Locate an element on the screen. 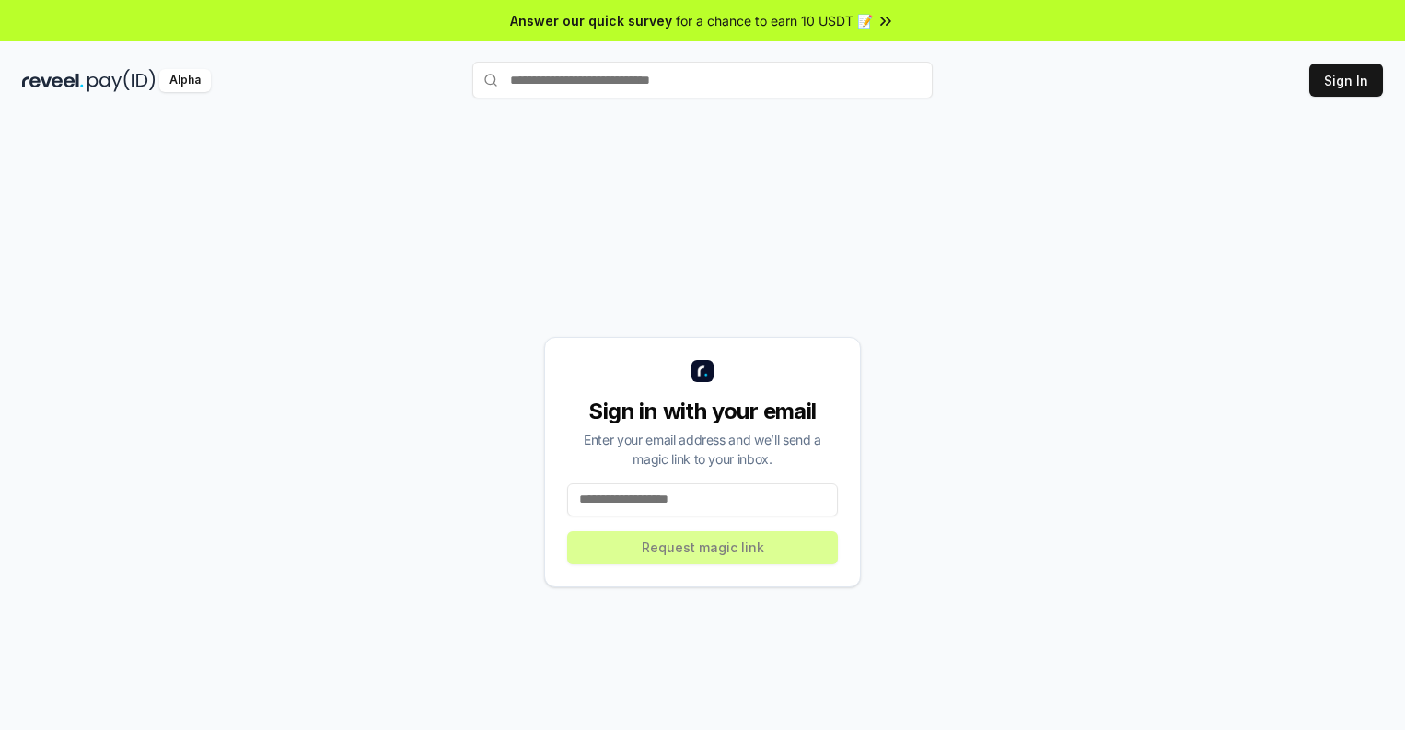  span: for a chance to earn 10 USDT 📝 is located at coordinates (775, 20).